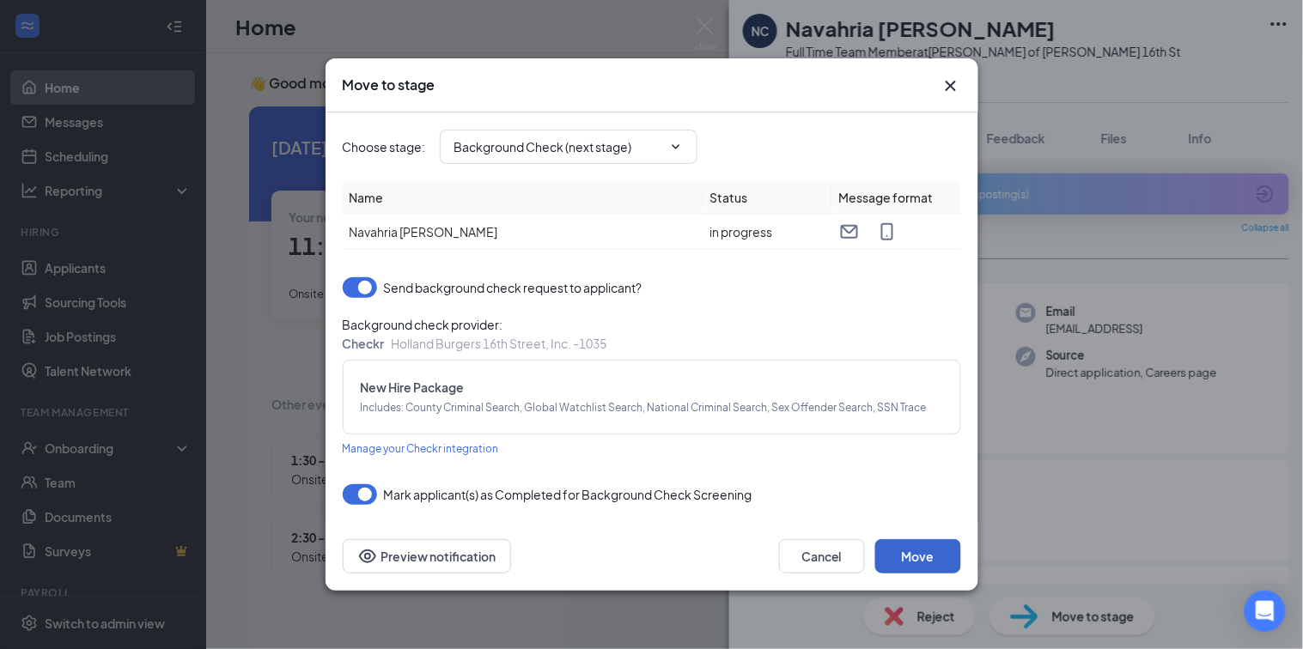  What do you see at coordinates (568, 495) in the screenshot?
I see `span: Mark applicant(s) as Completed for Background Check Screening` at bounding box center [568, 495].